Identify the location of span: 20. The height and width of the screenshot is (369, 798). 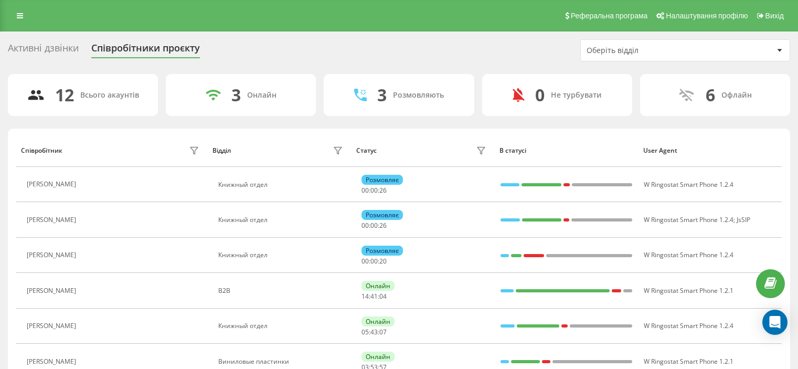
(383, 261).